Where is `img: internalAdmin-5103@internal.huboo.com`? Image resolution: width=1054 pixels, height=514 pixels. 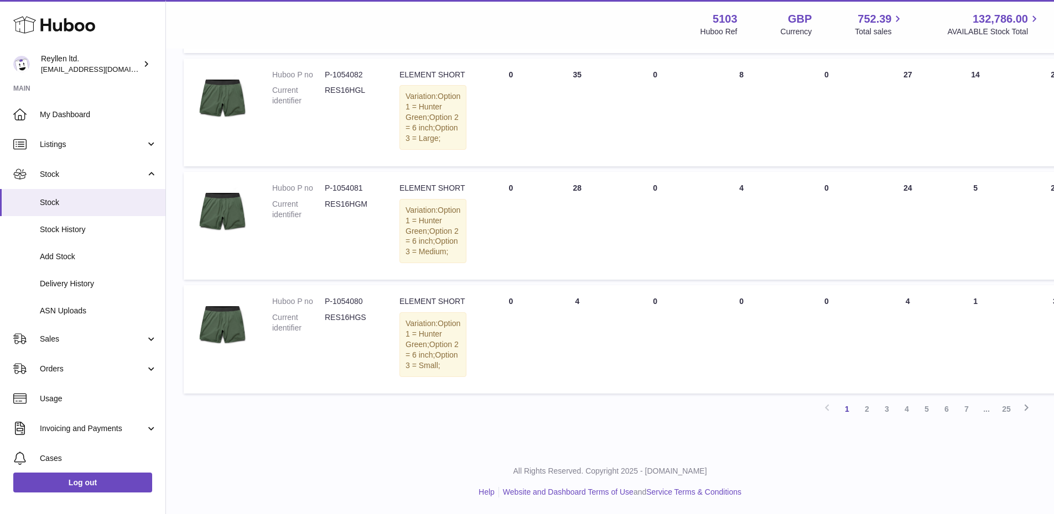
img: internalAdmin-5103@internal.huboo.com is located at coordinates (22, 64).